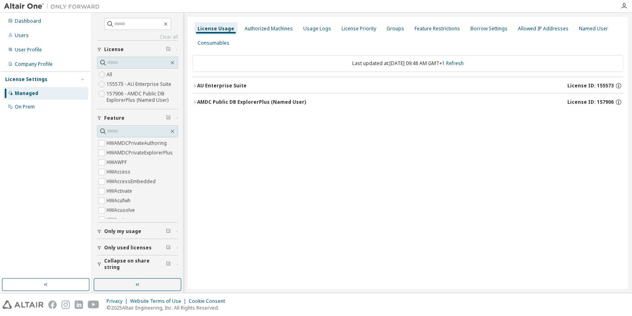 The width and height of the screenshot is (632, 316). Describe the element at coordinates (137, 118) in the screenshot. I see `button: Feature` at that location.